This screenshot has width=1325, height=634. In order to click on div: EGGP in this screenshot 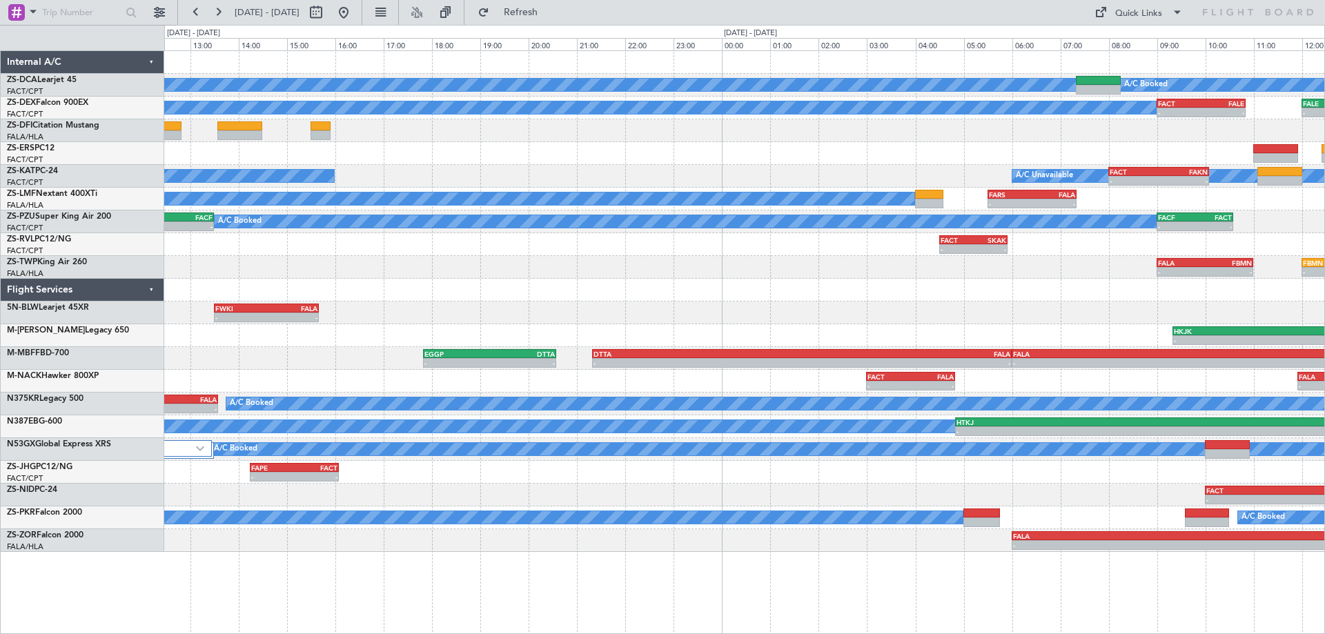, I will do `click(457, 354)`.